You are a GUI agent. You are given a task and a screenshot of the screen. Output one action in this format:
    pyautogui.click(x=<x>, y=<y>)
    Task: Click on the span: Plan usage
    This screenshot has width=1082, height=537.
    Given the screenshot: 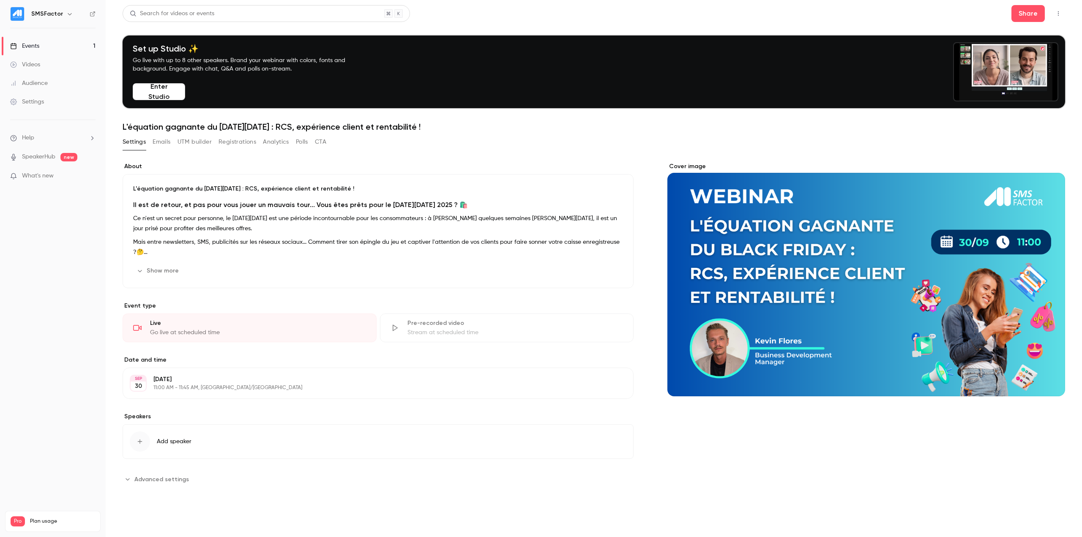 What is the action you would take?
    pyautogui.click(x=63, y=522)
    